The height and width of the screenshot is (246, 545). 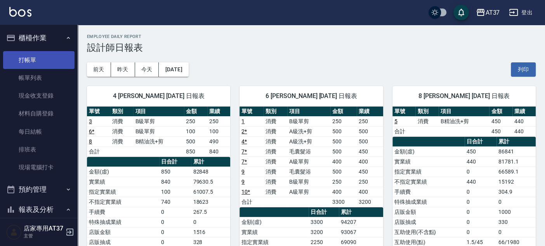 I want to click on td: A級洗+剪, so click(x=308, y=132).